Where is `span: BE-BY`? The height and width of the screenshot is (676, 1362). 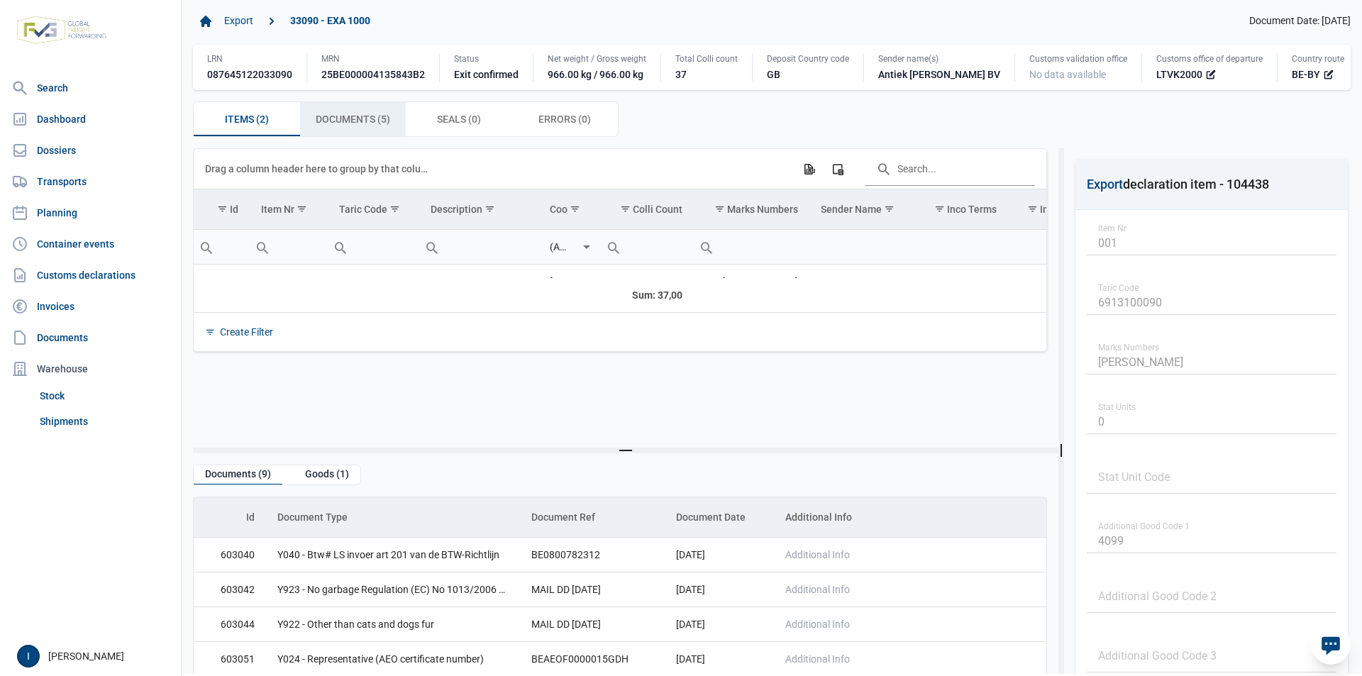 span: BE-BY is located at coordinates (1305, 74).